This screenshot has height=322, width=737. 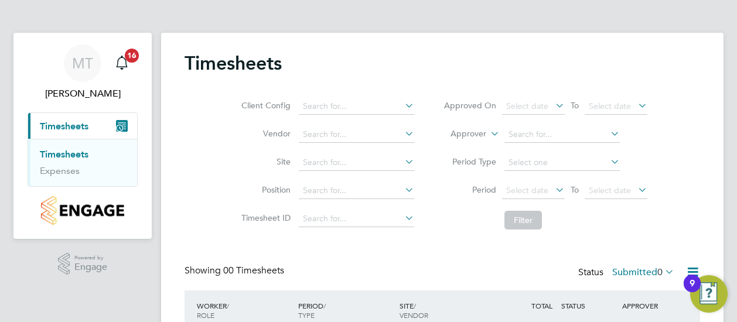 What do you see at coordinates (709, 294) in the screenshot?
I see `button: Open Resource Center, 9 new notifications` at bounding box center [709, 294].